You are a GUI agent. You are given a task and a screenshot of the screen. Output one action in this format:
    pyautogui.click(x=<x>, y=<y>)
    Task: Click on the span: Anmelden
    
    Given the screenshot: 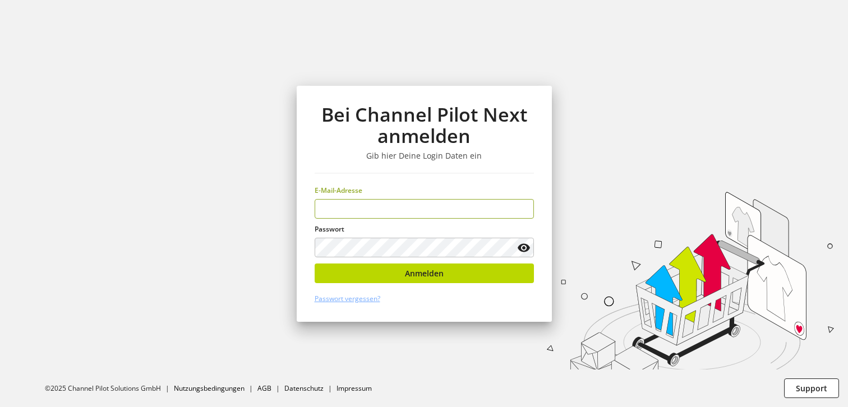 What is the action you would take?
    pyautogui.click(x=424, y=273)
    